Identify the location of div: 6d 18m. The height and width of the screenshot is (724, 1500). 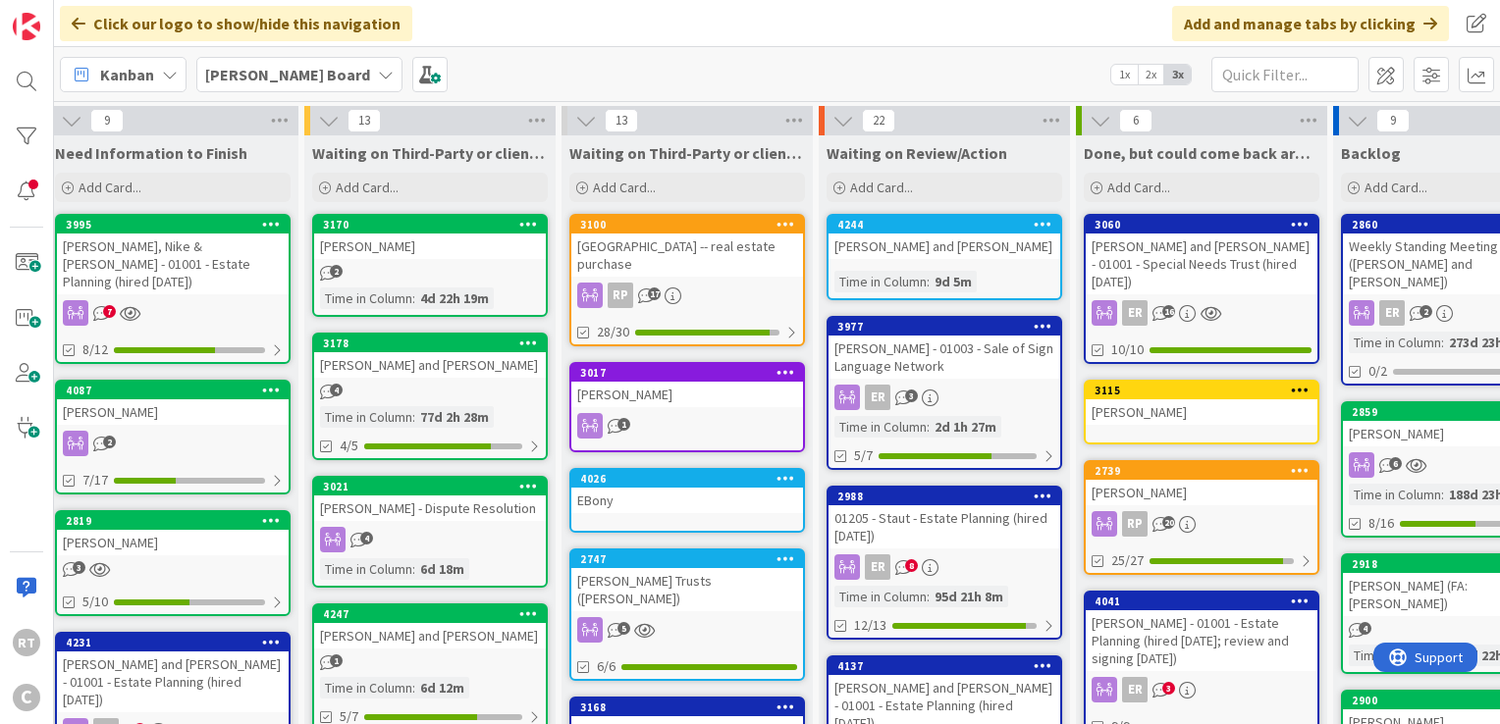
(442, 569).